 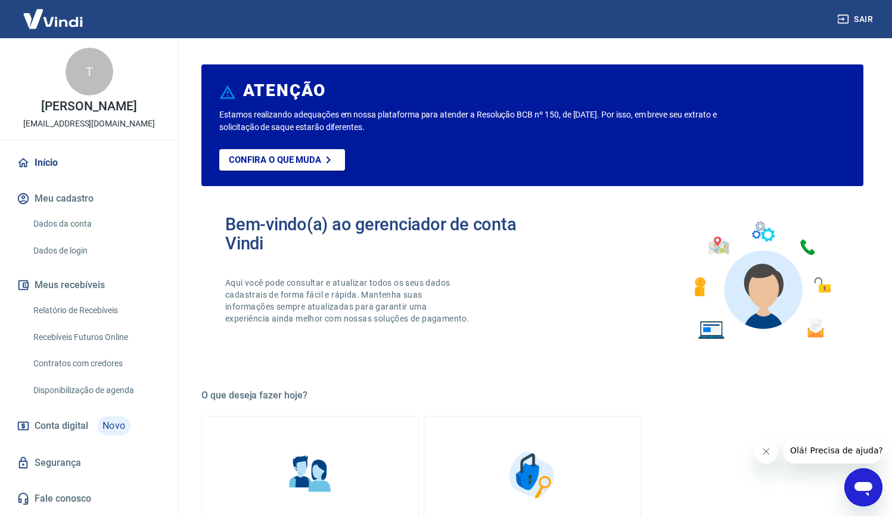 What do you see at coordinates (89, 498) in the screenshot?
I see `a: Fale conosco` at bounding box center [89, 498].